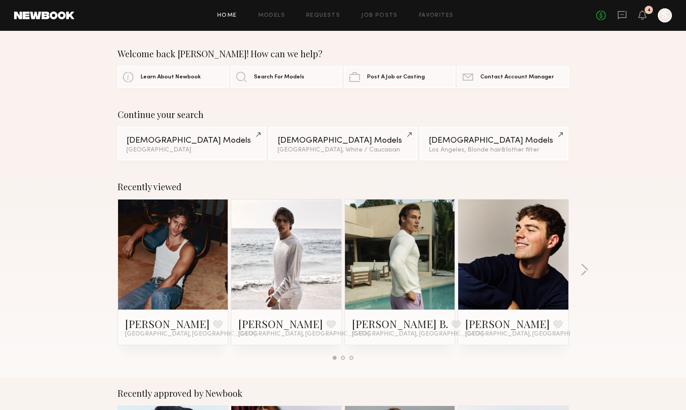  What do you see at coordinates (665, 15) in the screenshot?
I see `a: S` at bounding box center [665, 15].